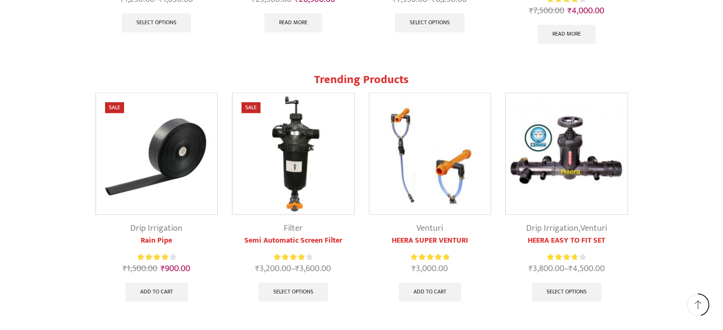  Describe the element at coordinates (293, 257) in the screenshot. I see `div: Rated 3.92 out of 5` at that location.